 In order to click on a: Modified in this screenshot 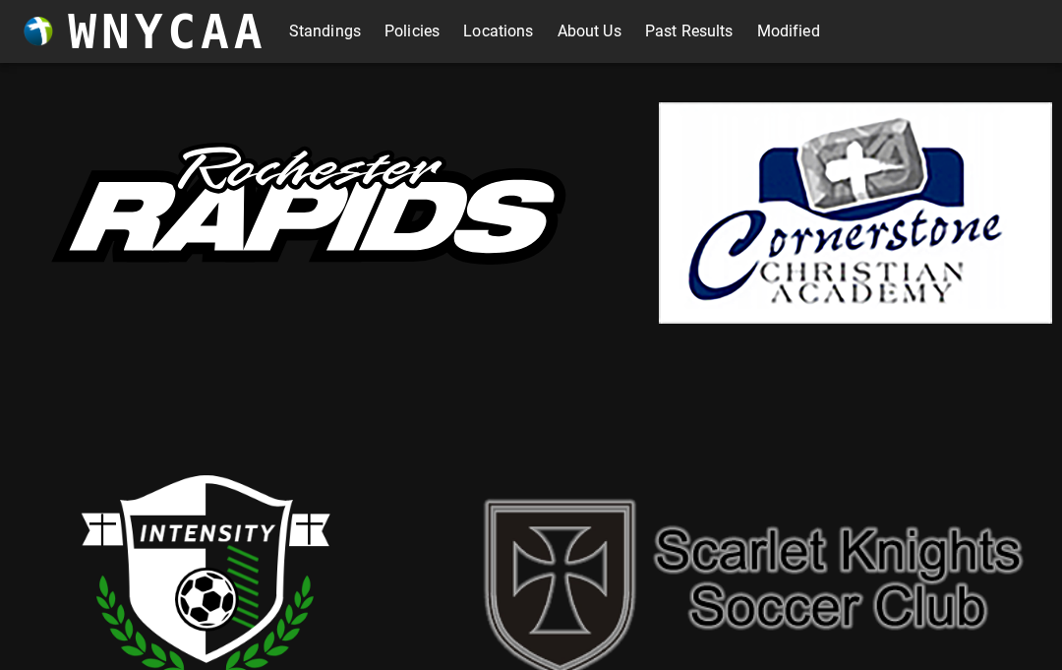, I will do `click(789, 31)`.